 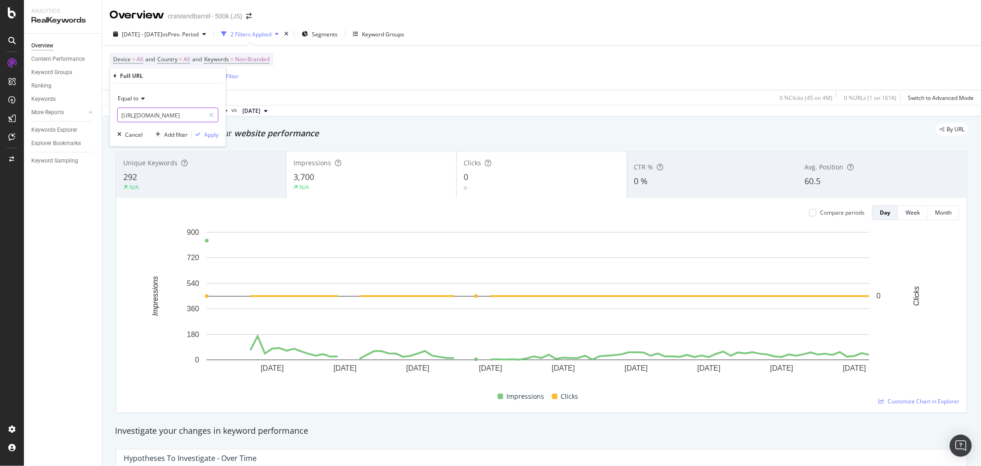 What do you see at coordinates (919, 401) in the screenshot?
I see `a: Customize Chart in Explorer` at bounding box center [919, 401].